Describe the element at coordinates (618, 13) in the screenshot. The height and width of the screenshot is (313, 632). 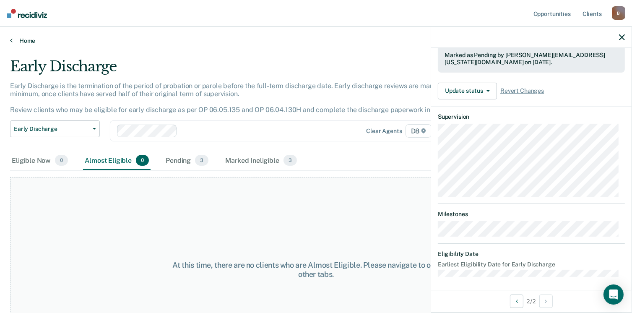
I see `div: B` at that location.